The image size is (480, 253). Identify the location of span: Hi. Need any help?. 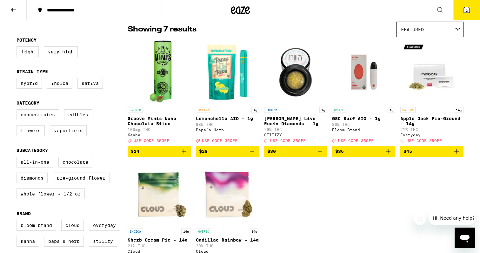
(25, 7).